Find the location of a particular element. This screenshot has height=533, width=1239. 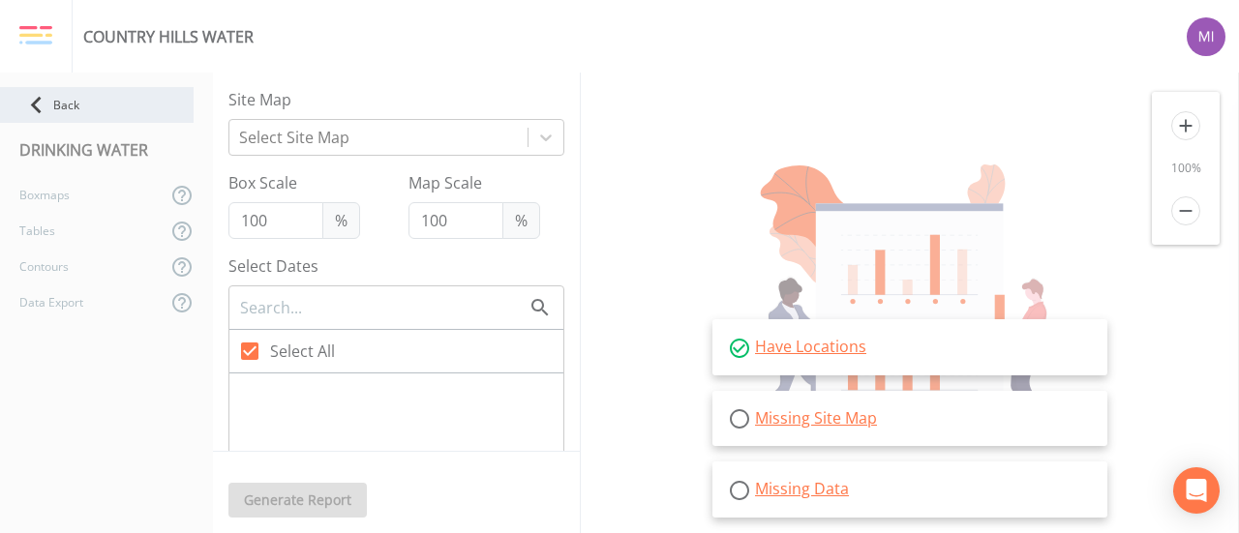

label: Site Map is located at coordinates (396, 100).